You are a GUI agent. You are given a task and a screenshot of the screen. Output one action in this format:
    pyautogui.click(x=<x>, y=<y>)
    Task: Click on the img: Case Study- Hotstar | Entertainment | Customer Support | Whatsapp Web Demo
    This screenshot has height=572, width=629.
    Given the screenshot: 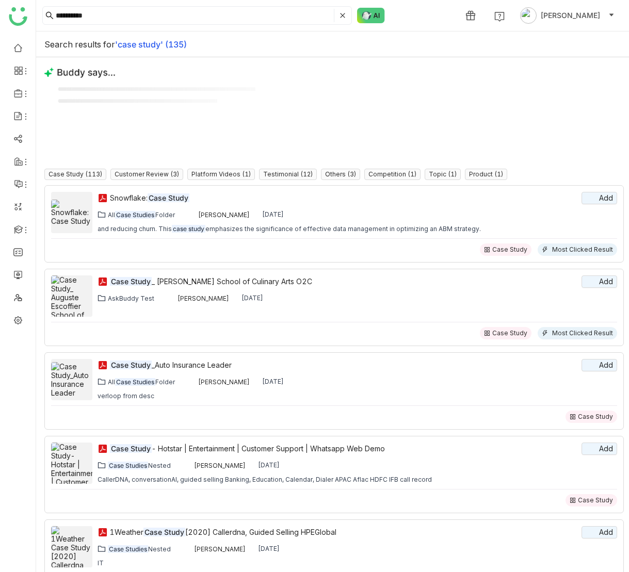 What is the action you would take?
    pyautogui.click(x=72, y=478)
    